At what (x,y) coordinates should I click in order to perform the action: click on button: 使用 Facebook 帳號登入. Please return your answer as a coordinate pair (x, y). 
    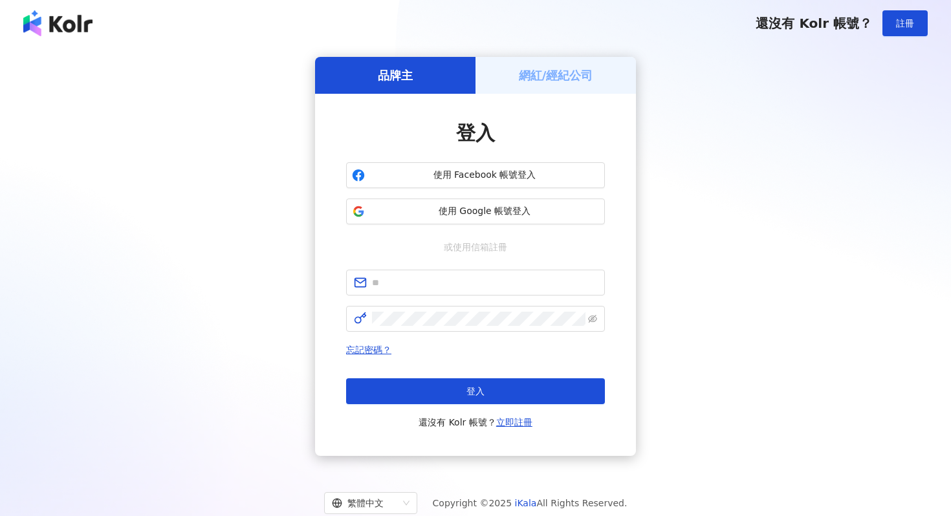
    Looking at the image, I should click on (475, 175).